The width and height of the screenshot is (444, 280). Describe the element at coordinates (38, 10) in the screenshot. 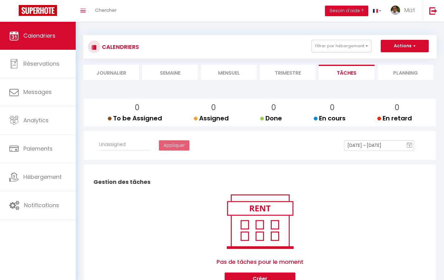

I see `img: Super Booking` at that location.